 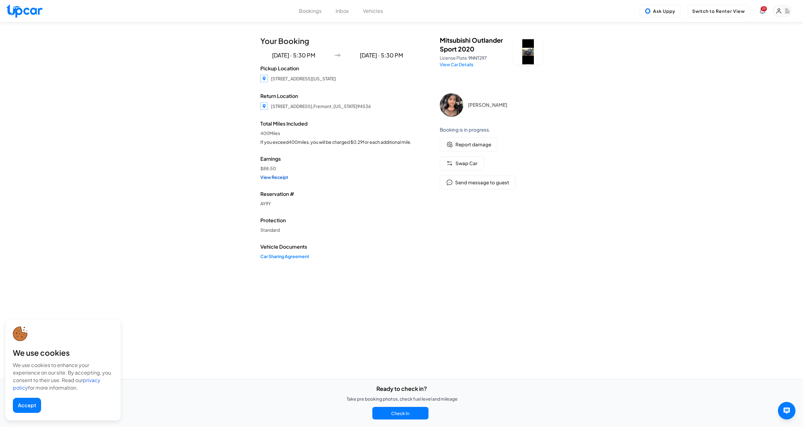 What do you see at coordinates (338, 41) in the screenshot?
I see `h1: Your Booking` at bounding box center [338, 41].